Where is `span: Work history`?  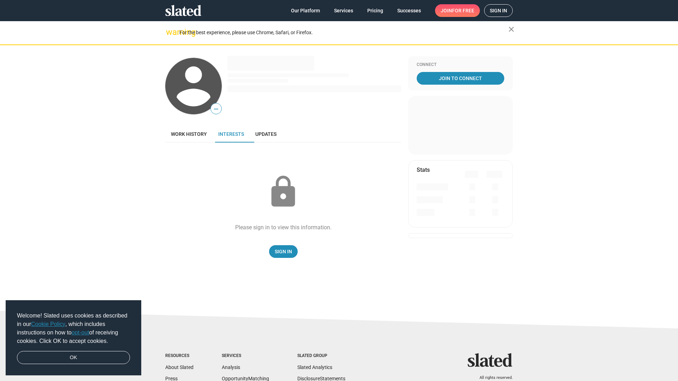
span: Work history is located at coordinates (189, 134).